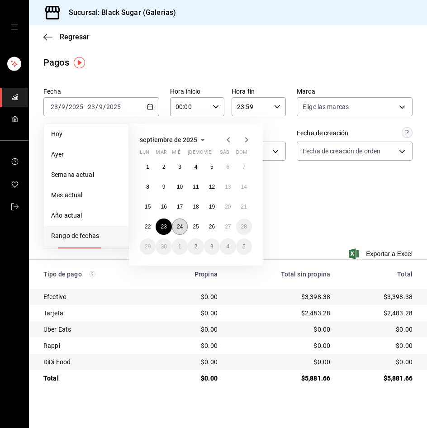  Describe the element at coordinates (281, 274) in the screenshot. I see `div: Total sin propina` at that location.